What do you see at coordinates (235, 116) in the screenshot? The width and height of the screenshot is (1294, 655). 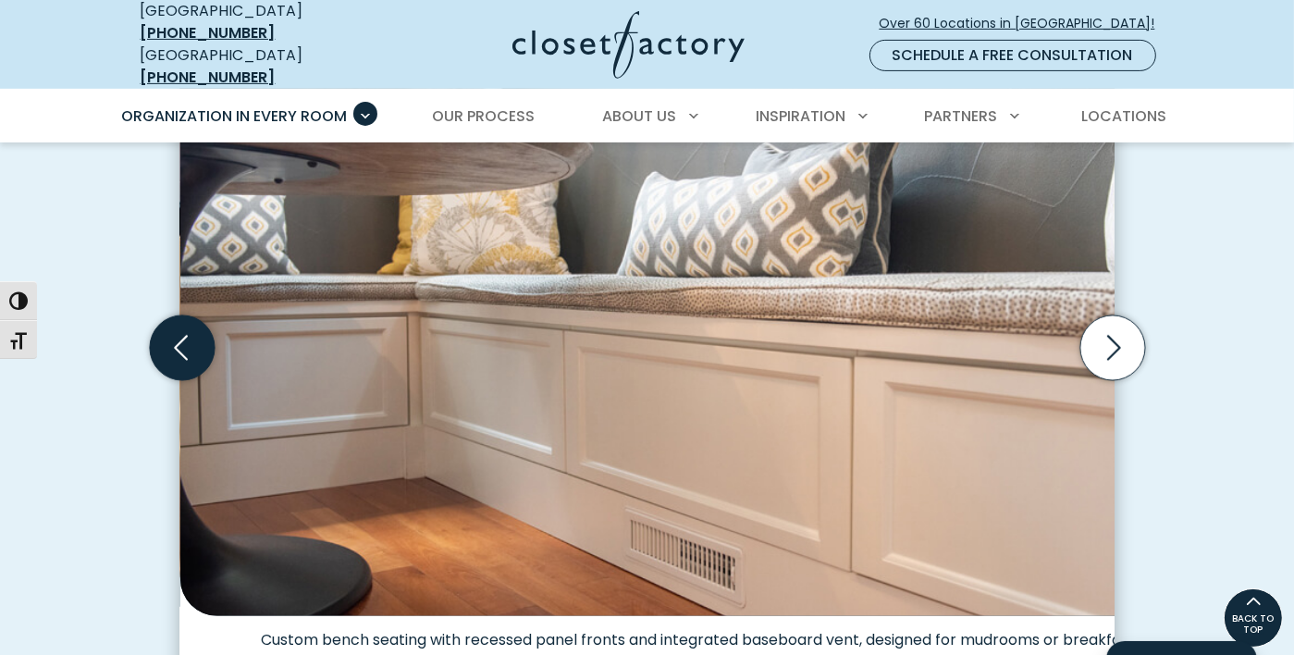 I see `span: Organization in Every Room` at bounding box center [235, 116].